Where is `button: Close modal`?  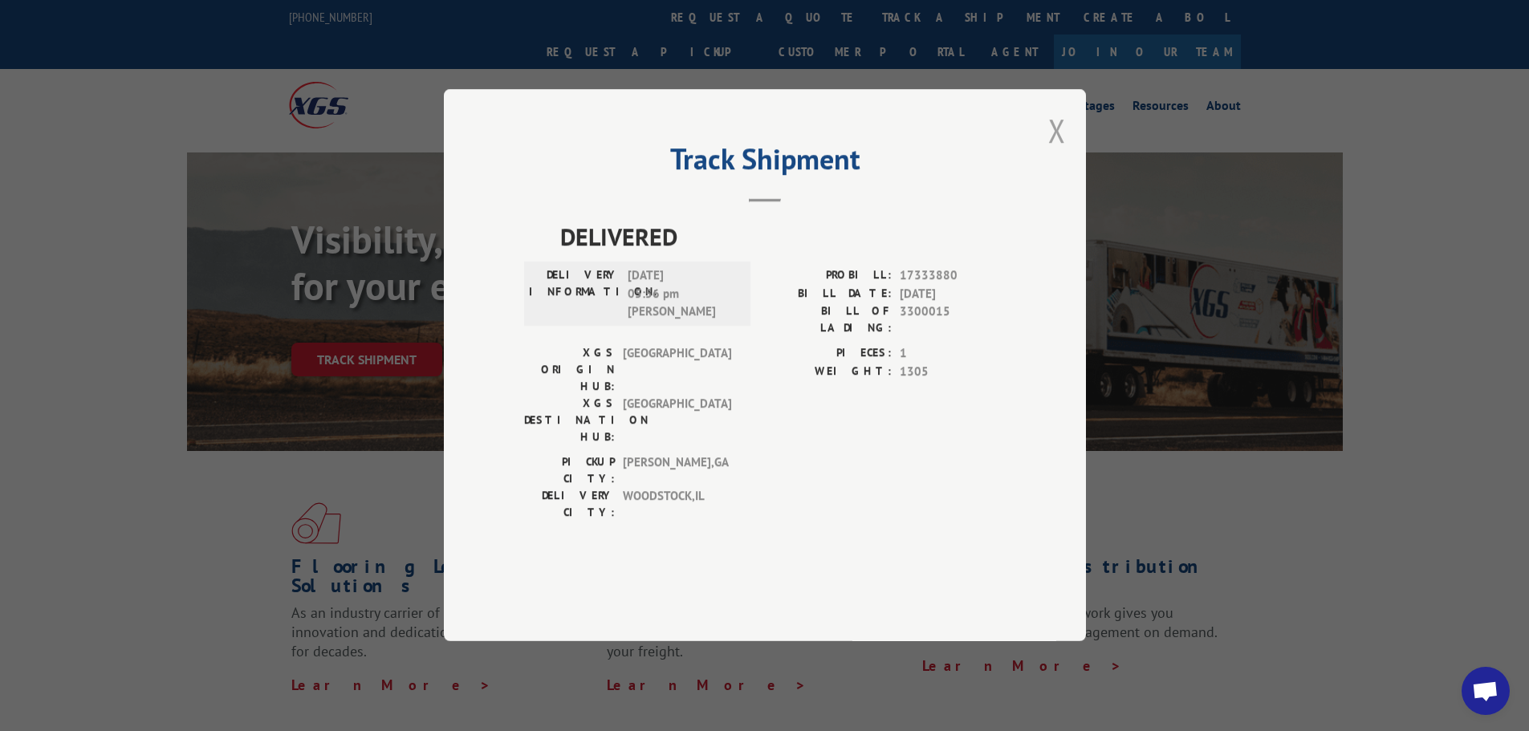 button: Close modal is located at coordinates (1057, 130).